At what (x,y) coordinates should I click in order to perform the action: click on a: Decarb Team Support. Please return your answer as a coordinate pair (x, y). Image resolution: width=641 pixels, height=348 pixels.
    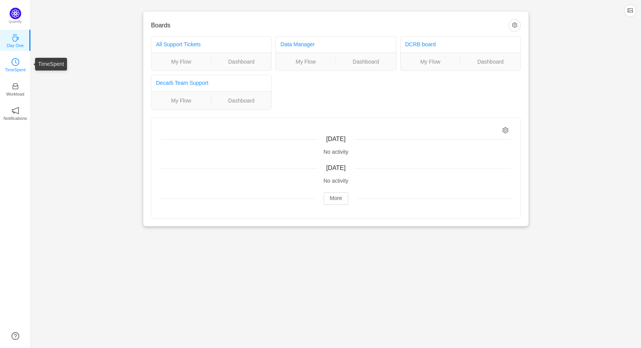
    Looking at the image, I should click on (182, 83).